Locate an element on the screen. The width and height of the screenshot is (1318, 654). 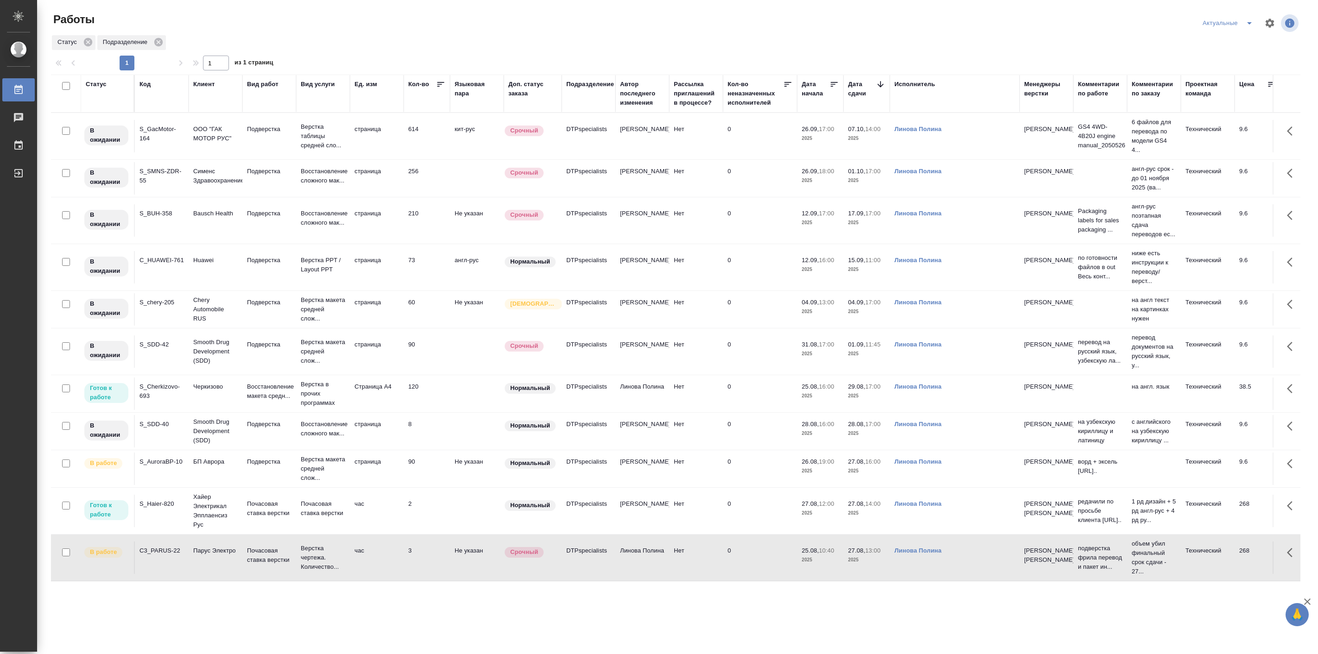
p: Статус is located at coordinates (69, 42).